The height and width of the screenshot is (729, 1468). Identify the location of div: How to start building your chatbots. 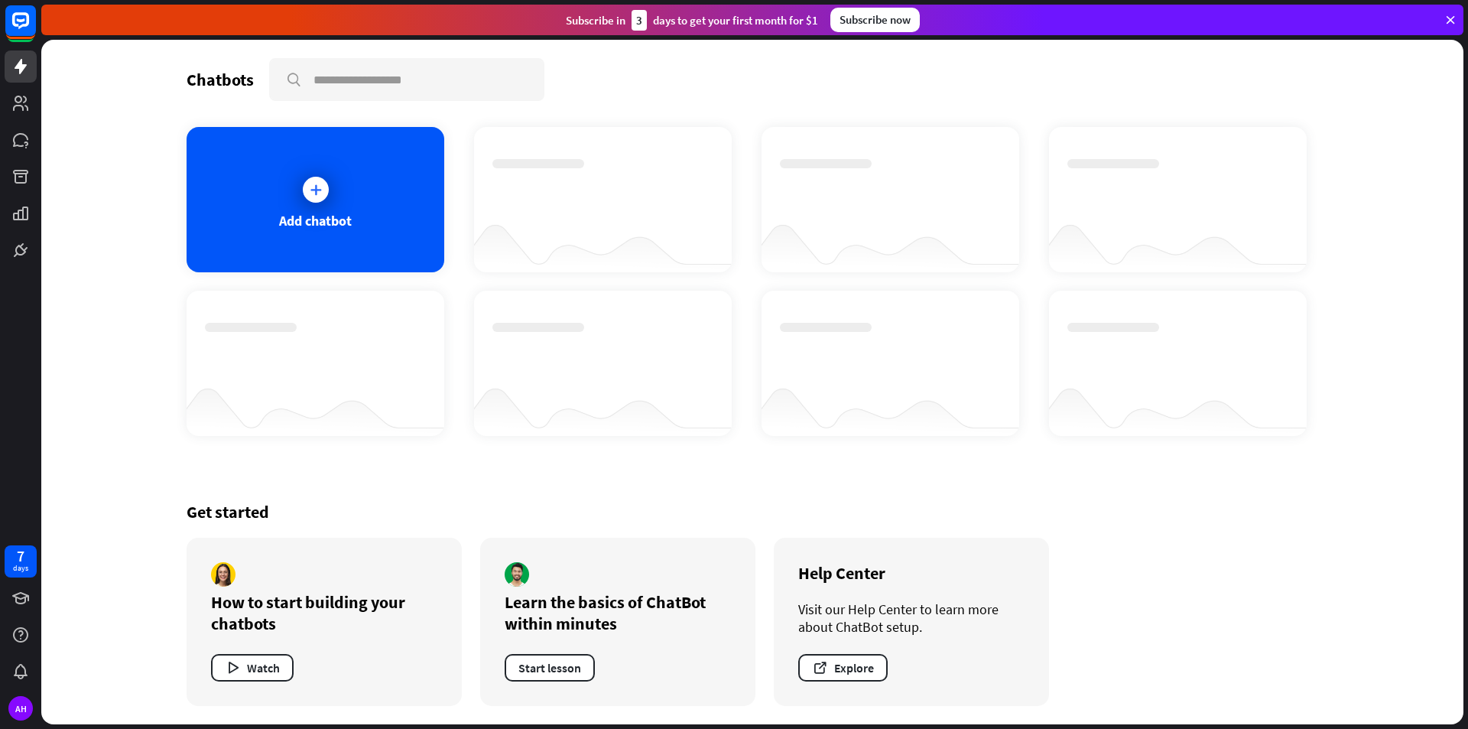
(324, 612).